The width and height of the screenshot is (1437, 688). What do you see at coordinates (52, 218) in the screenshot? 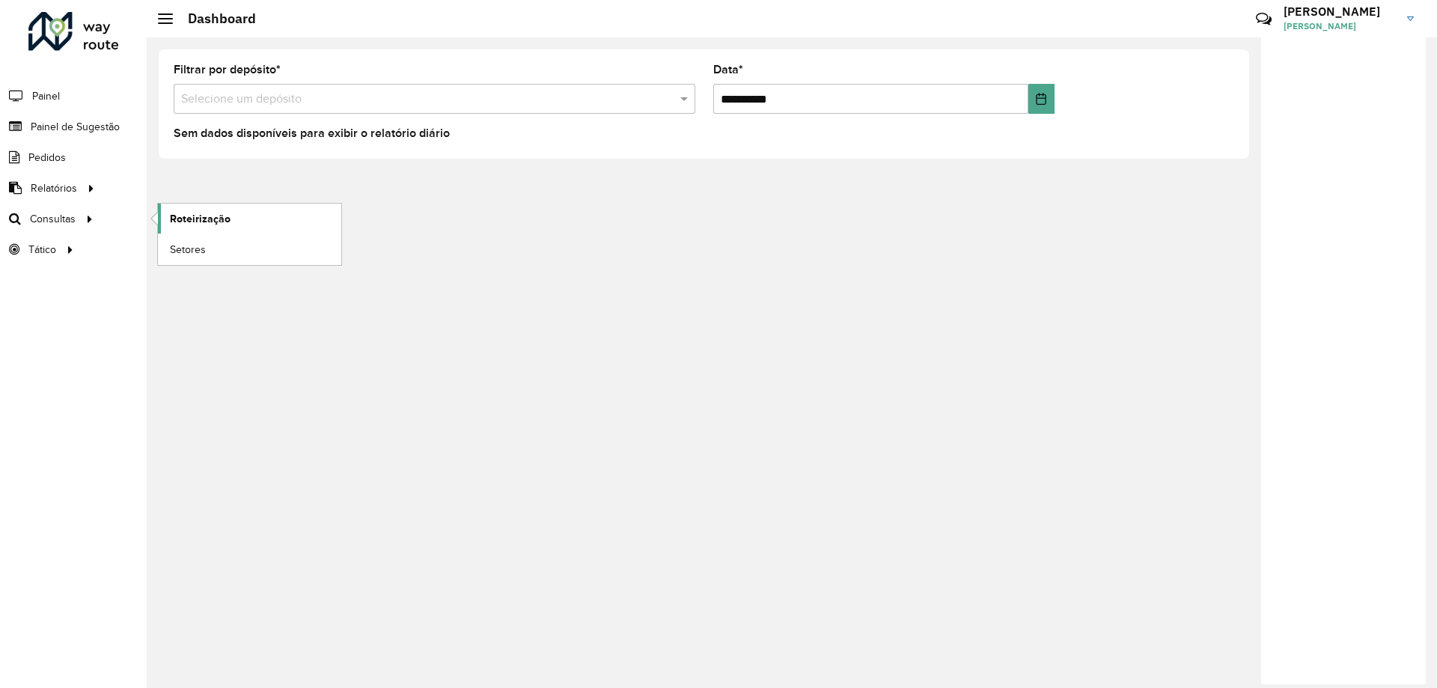
I see `span: Consultas` at bounding box center [52, 218].